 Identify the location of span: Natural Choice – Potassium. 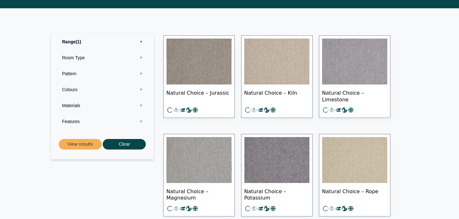
(277, 194).